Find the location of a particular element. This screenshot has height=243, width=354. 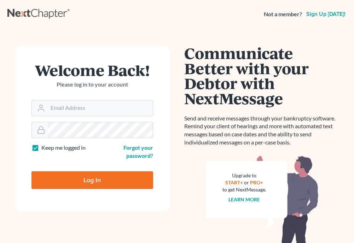

a: Learn more is located at coordinates (244, 199).